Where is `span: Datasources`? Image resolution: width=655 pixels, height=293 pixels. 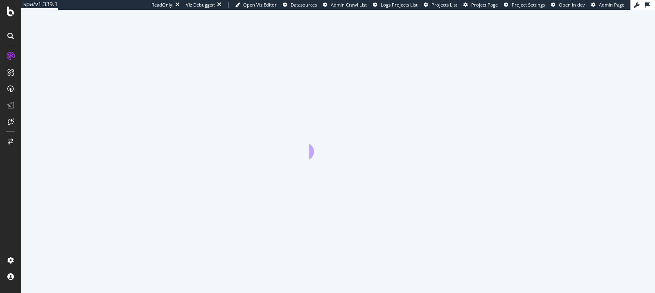
span: Datasources is located at coordinates (304, 5).